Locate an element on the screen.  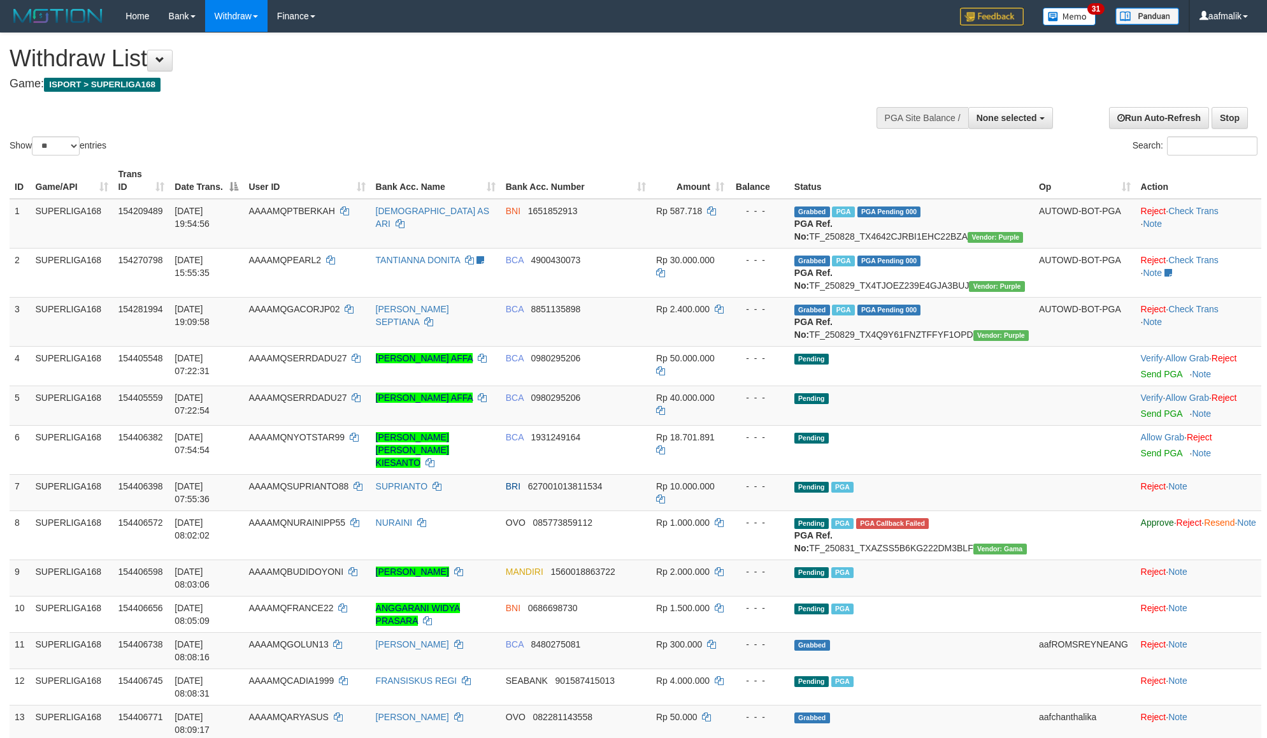
span: AAAAMQSERRDADU27 is located at coordinates (297, 358).